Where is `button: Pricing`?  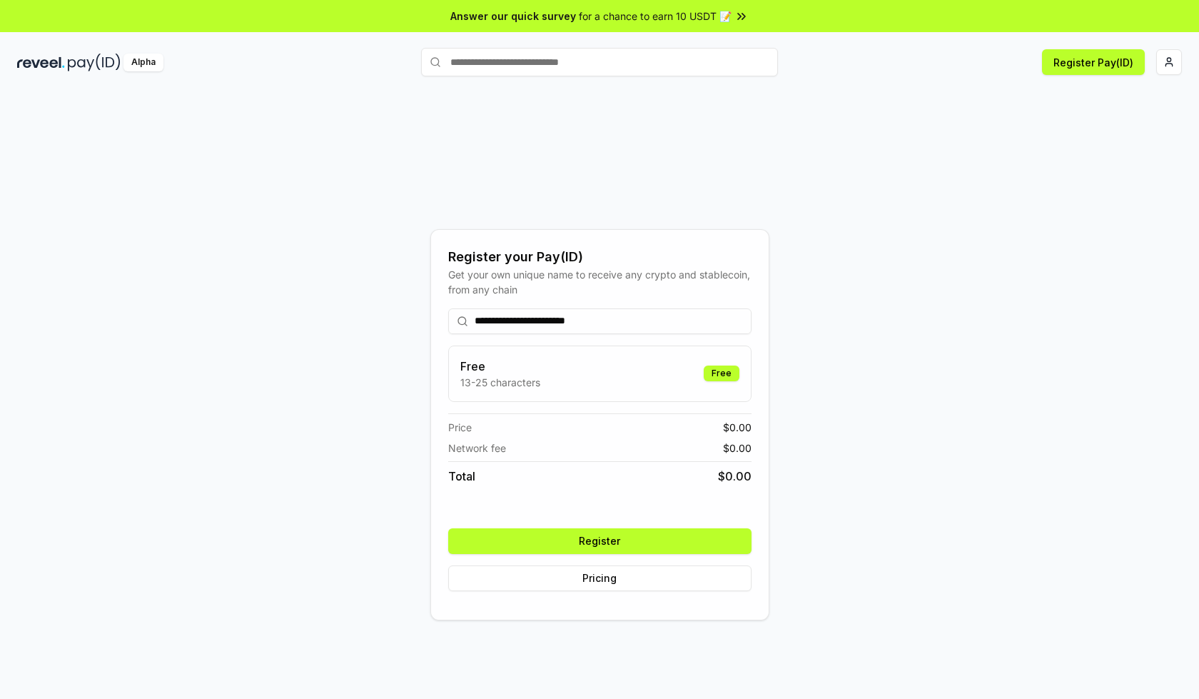 button: Pricing is located at coordinates (600, 578).